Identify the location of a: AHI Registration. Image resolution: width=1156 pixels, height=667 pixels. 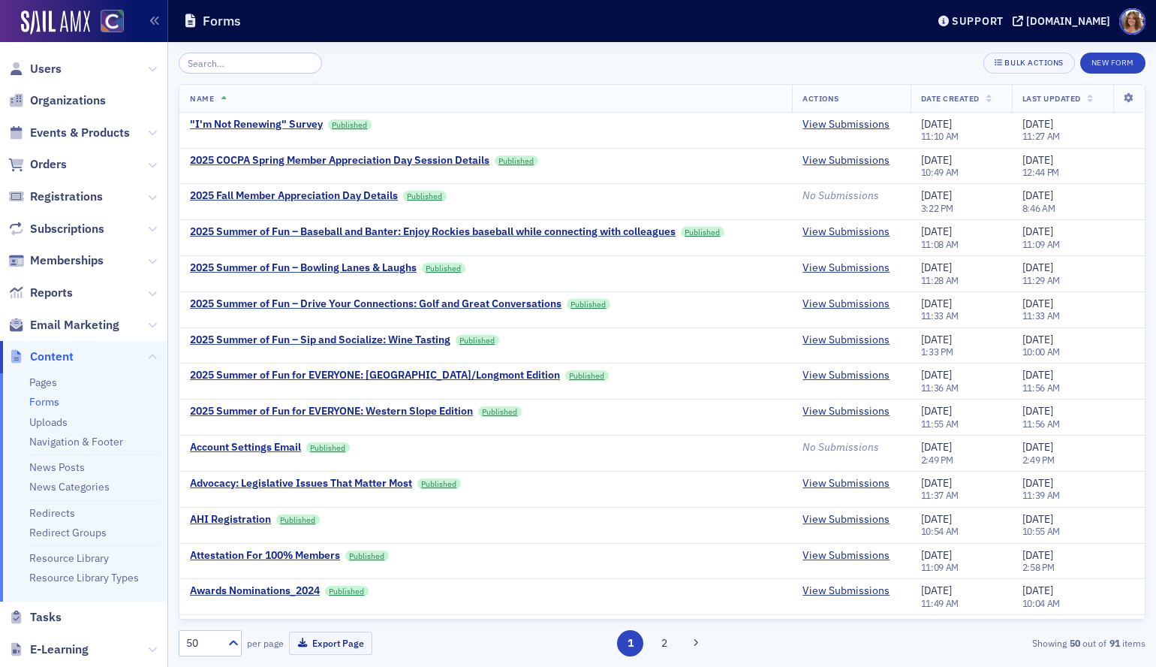
(230, 519).